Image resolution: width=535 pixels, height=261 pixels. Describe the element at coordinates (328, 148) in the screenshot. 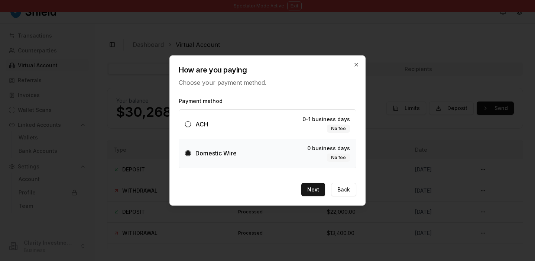

I see `span: 0 business days` at that location.